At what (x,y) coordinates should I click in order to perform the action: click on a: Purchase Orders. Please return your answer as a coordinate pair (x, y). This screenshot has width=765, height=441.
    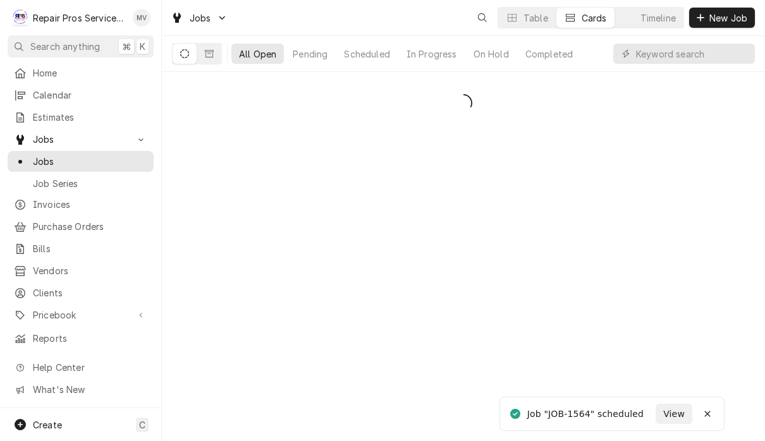
    Looking at the image, I should click on (80, 226).